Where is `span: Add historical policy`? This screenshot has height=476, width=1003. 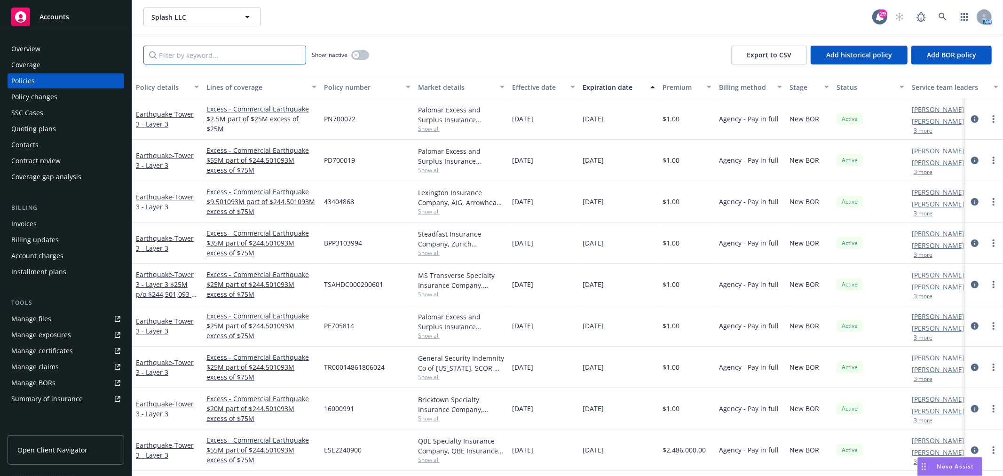
span: Add historical policy is located at coordinates (859, 55).